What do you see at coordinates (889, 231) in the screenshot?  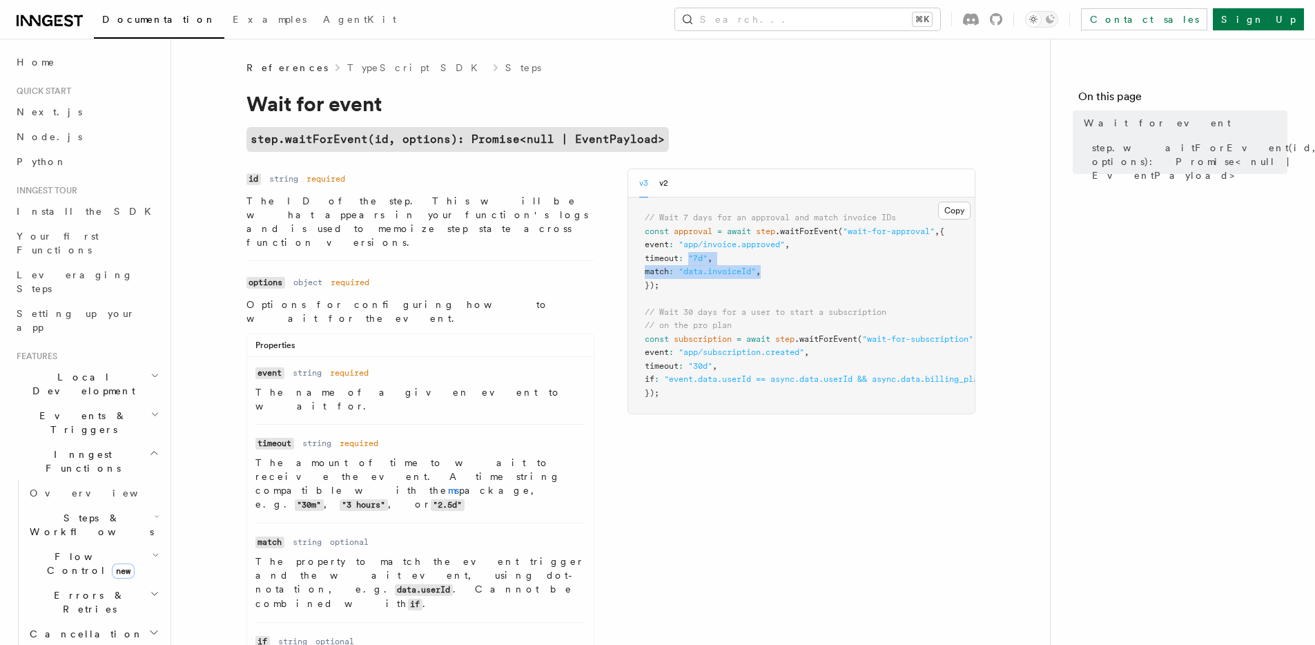 I see `span: "wait-for-approval"` at bounding box center [889, 231].